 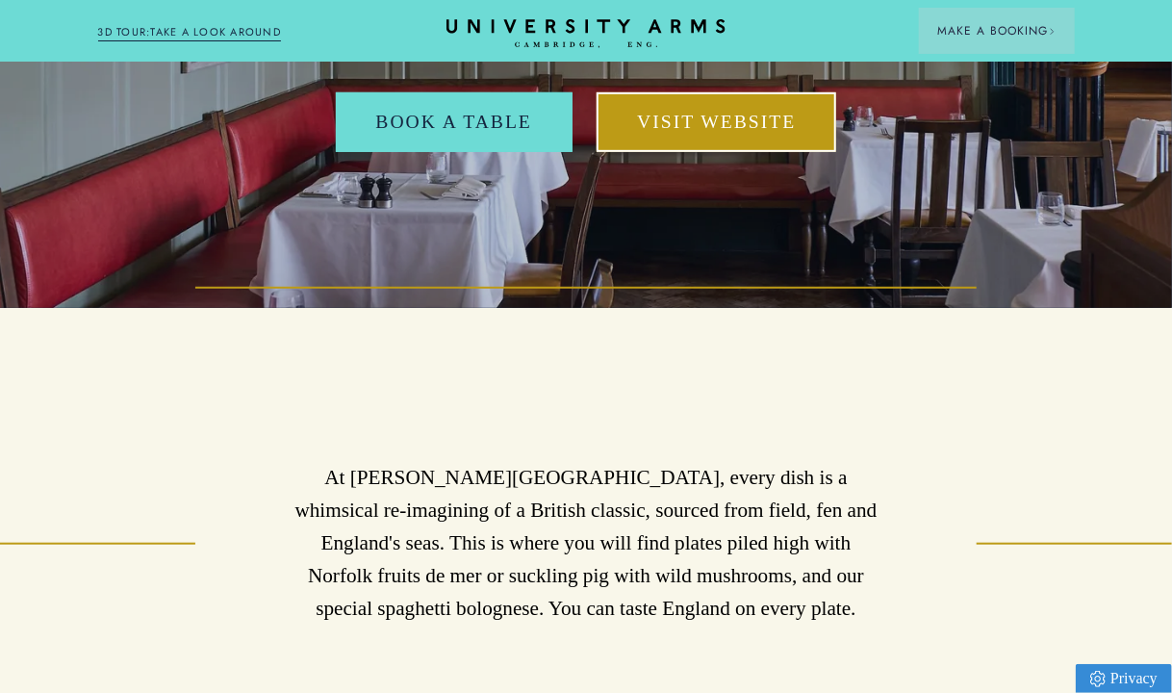 What do you see at coordinates (1051, 31) in the screenshot?
I see `img: Arrow icon` at bounding box center [1051, 31].